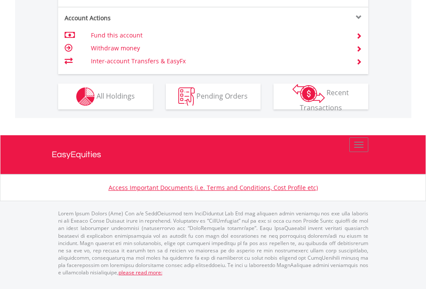 The width and height of the screenshot is (426, 289). Describe the element at coordinates (222, 96) in the screenshot. I see `span: Pending Orders` at that location.